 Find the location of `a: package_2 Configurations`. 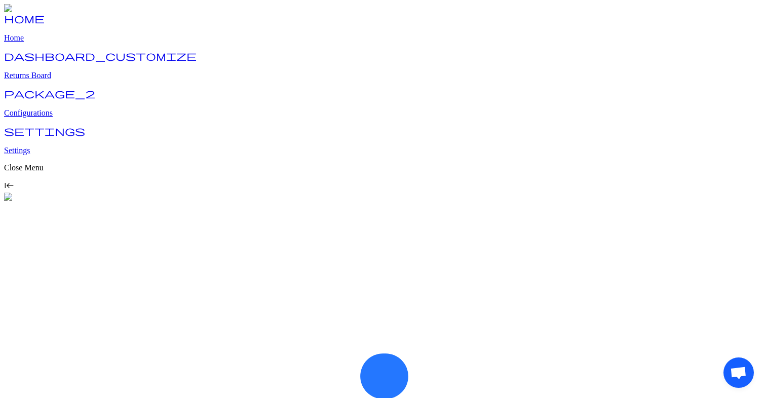

a: package_2 Configurations is located at coordinates (383, 104).